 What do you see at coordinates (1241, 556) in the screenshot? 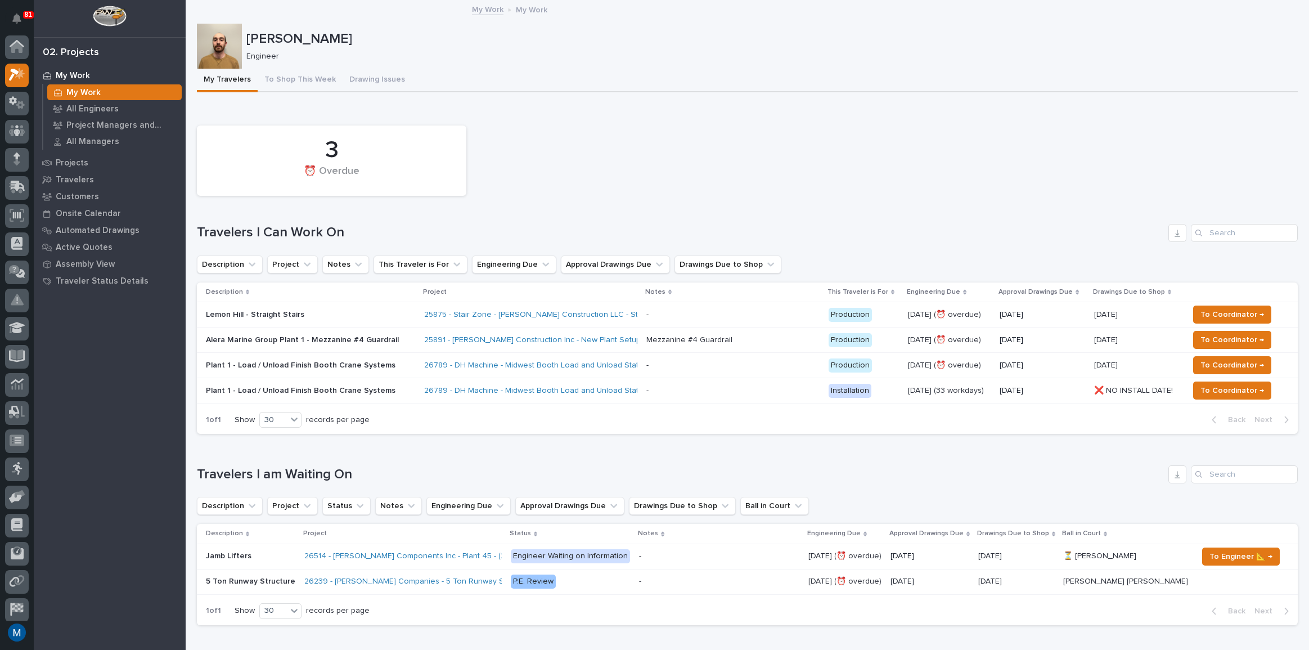
I see `span: To Engineer 📐 →` at bounding box center [1241, 556].